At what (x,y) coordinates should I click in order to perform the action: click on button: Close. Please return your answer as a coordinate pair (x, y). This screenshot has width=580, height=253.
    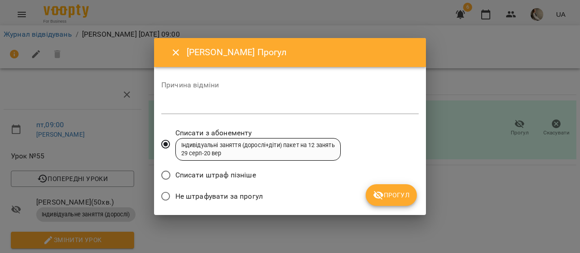
    Looking at the image, I should click on (176, 53).